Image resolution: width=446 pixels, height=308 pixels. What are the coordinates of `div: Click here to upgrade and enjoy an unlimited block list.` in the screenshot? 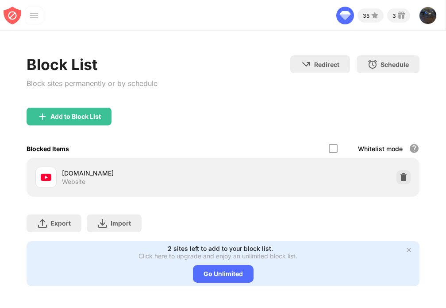 It's located at (218, 255).